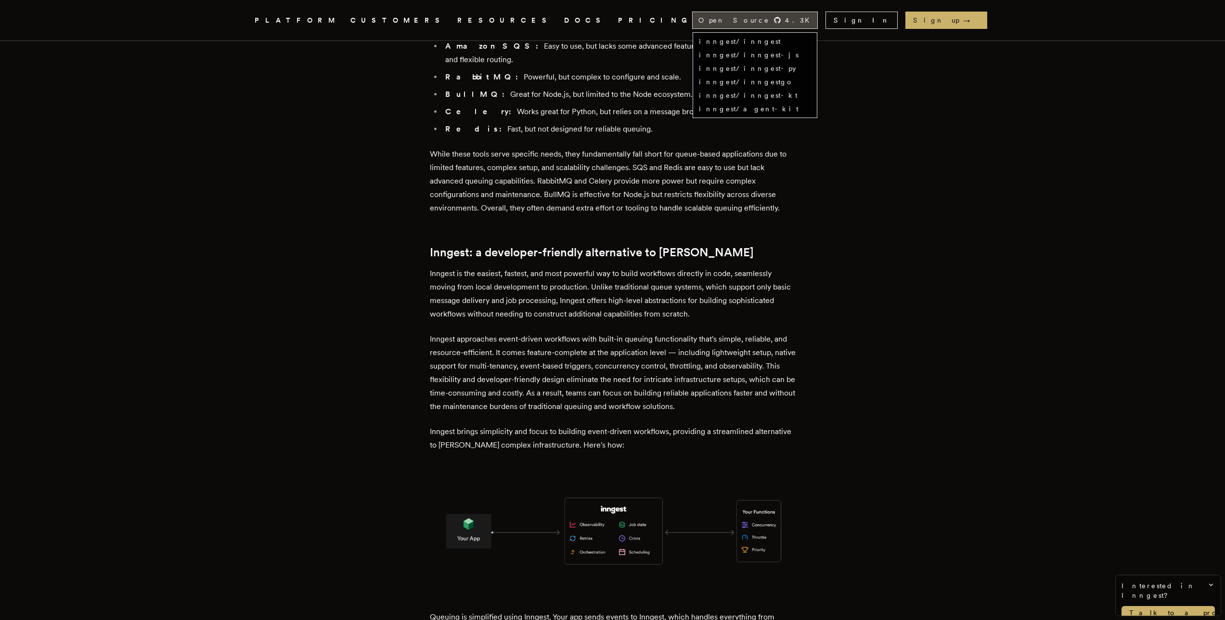 Image resolution: width=1225 pixels, height=620 pixels. What do you see at coordinates (476, 129) in the screenshot?
I see `strong: Redis:` at bounding box center [476, 129].